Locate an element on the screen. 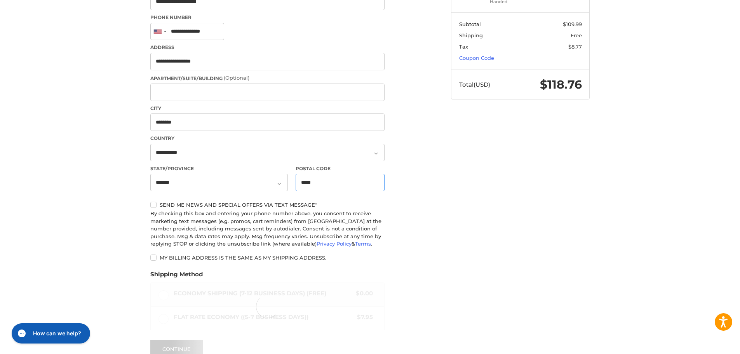 This screenshot has width=740, height=354. h2: How can we help? is located at coordinates (49, 13).